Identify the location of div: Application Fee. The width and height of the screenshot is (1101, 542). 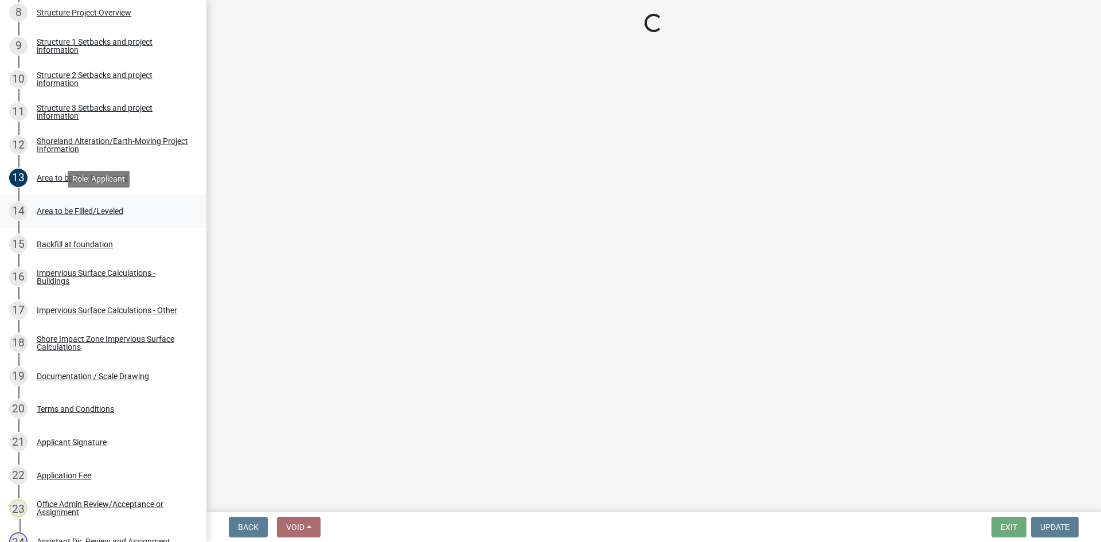
(64, 476).